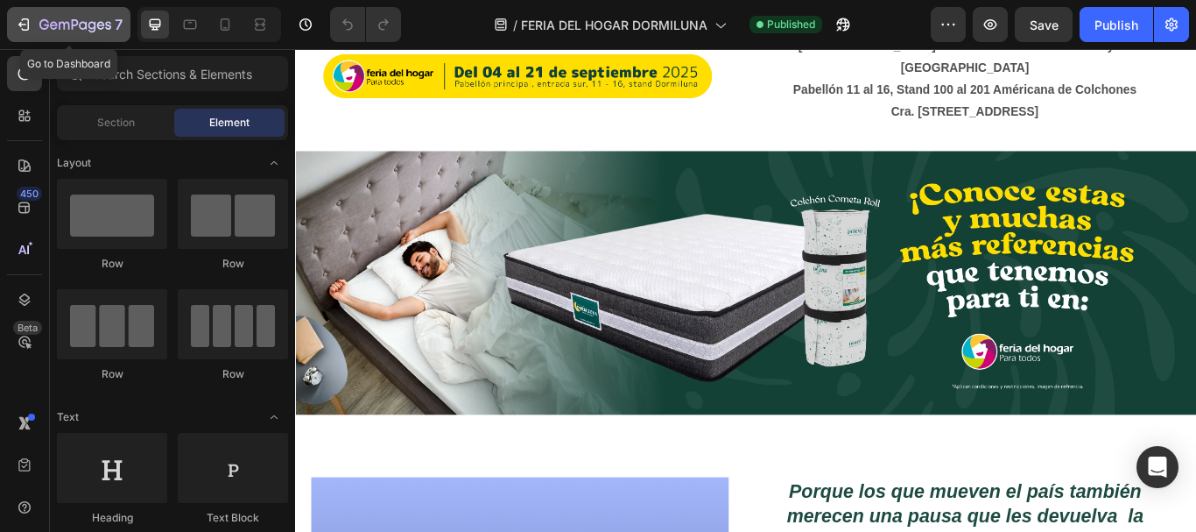 Image resolution: width=1196 pixels, height=532 pixels. I want to click on button: Publish, so click(1117, 25).